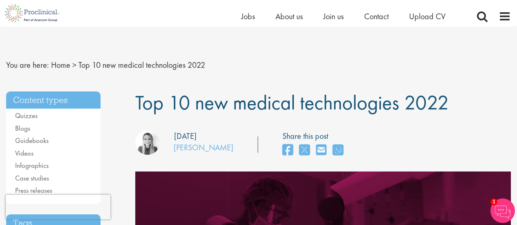 The width and height of the screenshot is (517, 225). I want to click on a: share on facebook, so click(288, 150).